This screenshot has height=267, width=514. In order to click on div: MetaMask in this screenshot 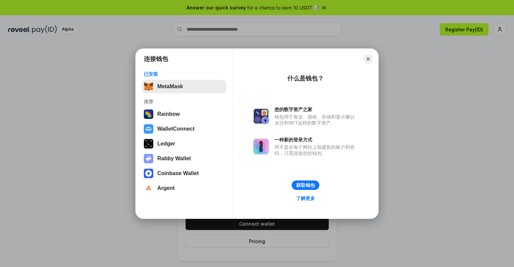, I will do `click(170, 87)`.